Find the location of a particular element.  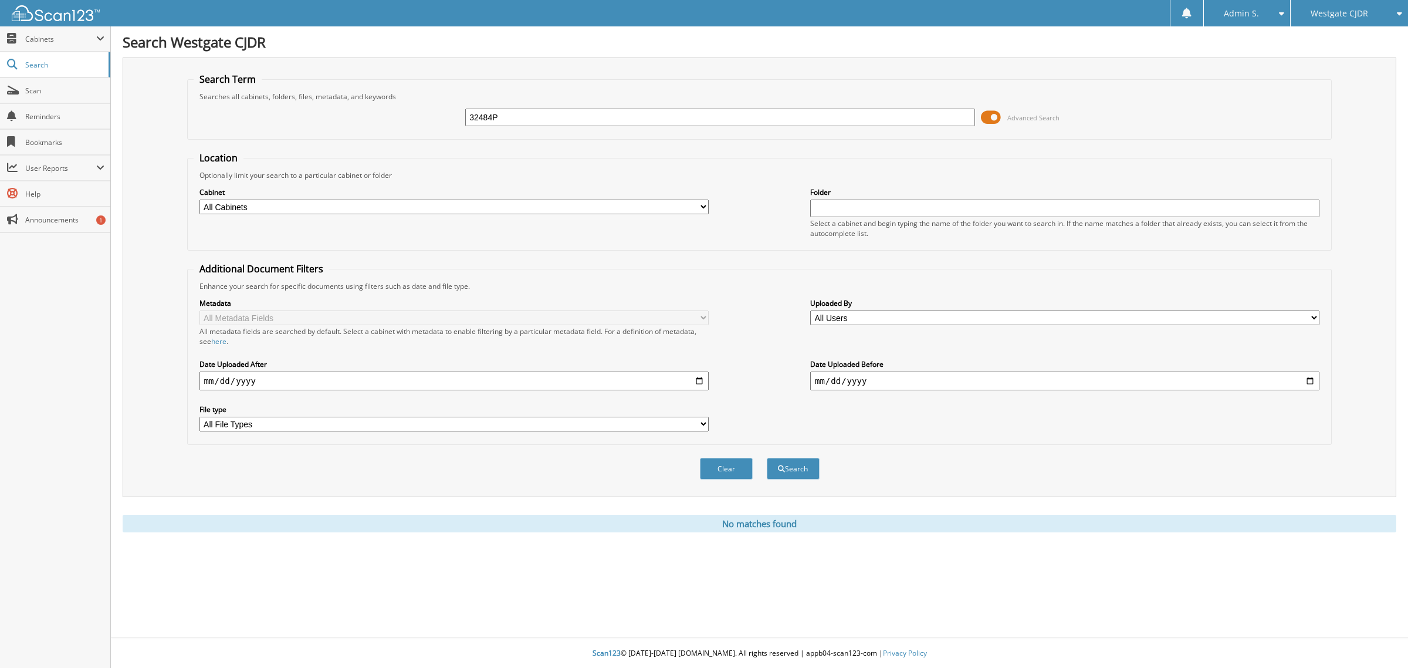

span: Bookmarks is located at coordinates (65, 142).